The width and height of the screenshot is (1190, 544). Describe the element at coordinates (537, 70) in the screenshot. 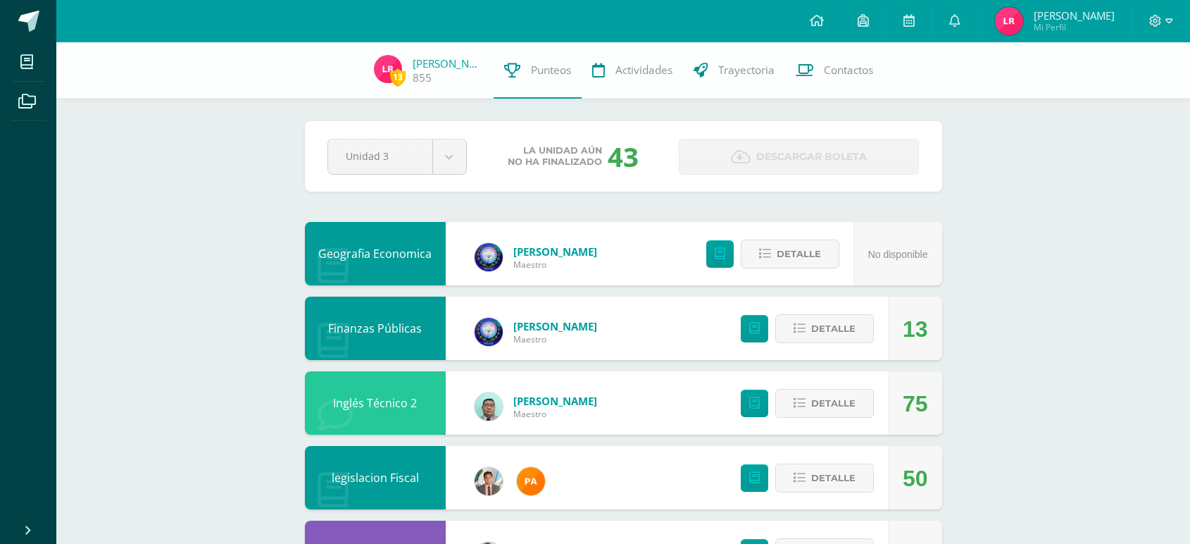

I see `a: Punteos` at that location.